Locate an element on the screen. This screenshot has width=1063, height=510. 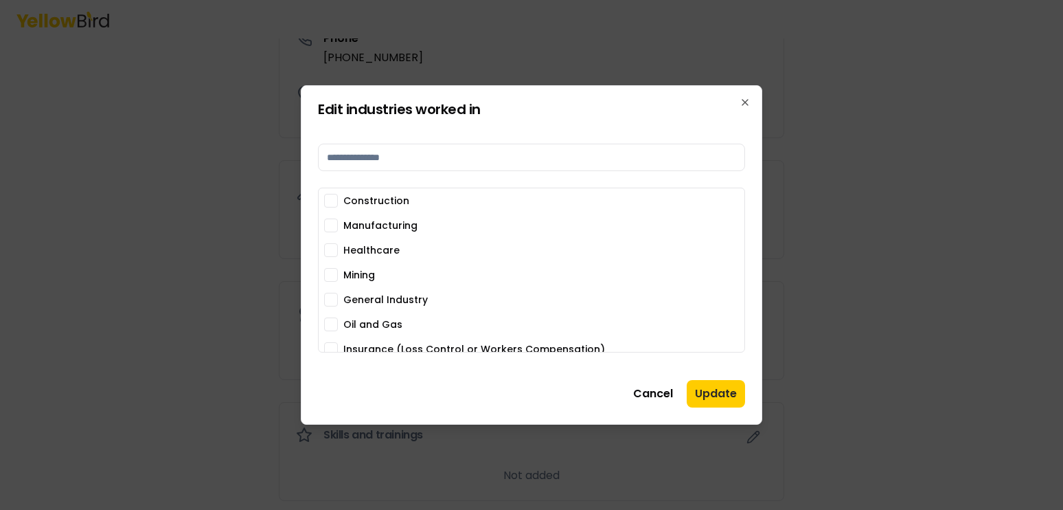
label: Insurance (Loss Control or Workers Compensation) is located at coordinates (474, 349).